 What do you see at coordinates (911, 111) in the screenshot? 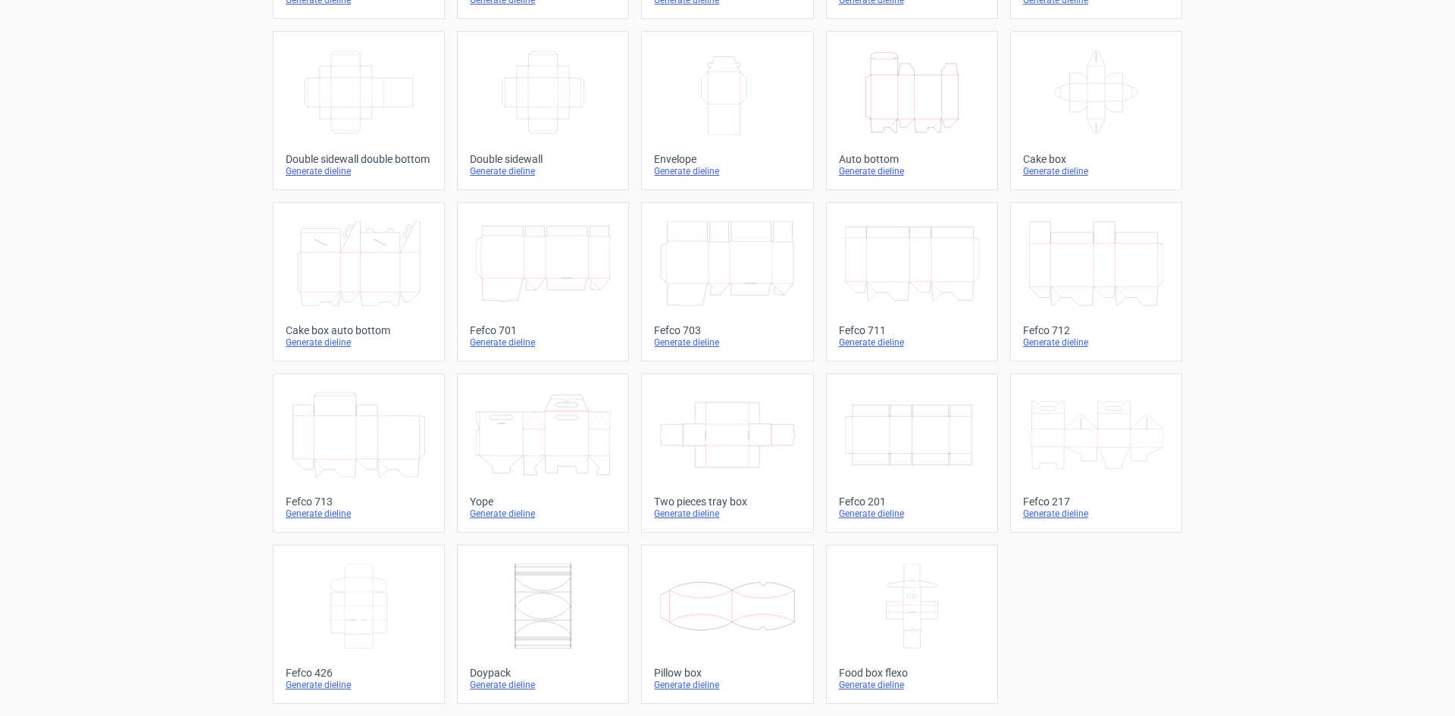
I see `a: Auto bottomGenerate dieline` at bounding box center [911, 111].